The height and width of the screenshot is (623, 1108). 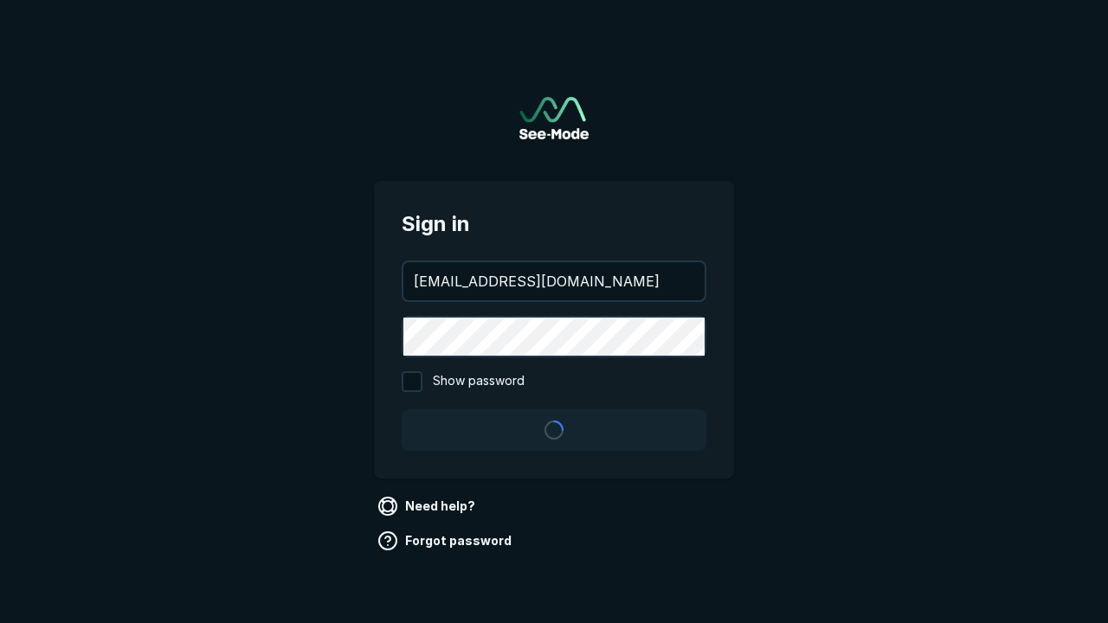 What do you see at coordinates (554, 281) in the screenshot?
I see `input: your@email.com` at bounding box center [554, 281].